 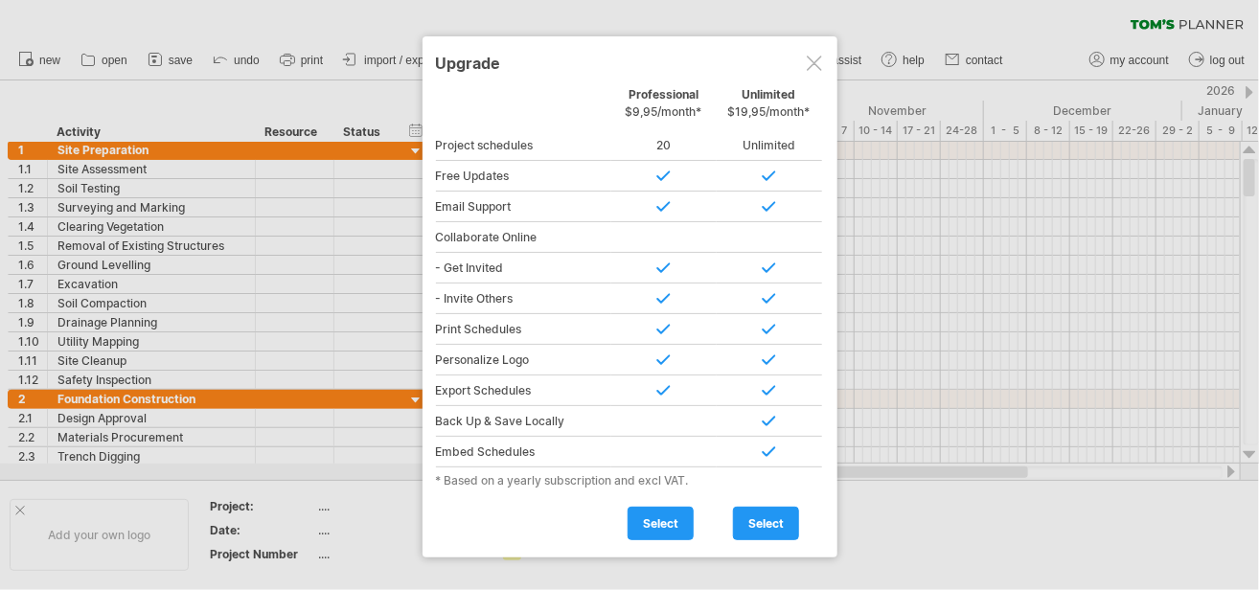 I want to click on div: Free Updates, so click(x=523, y=176).